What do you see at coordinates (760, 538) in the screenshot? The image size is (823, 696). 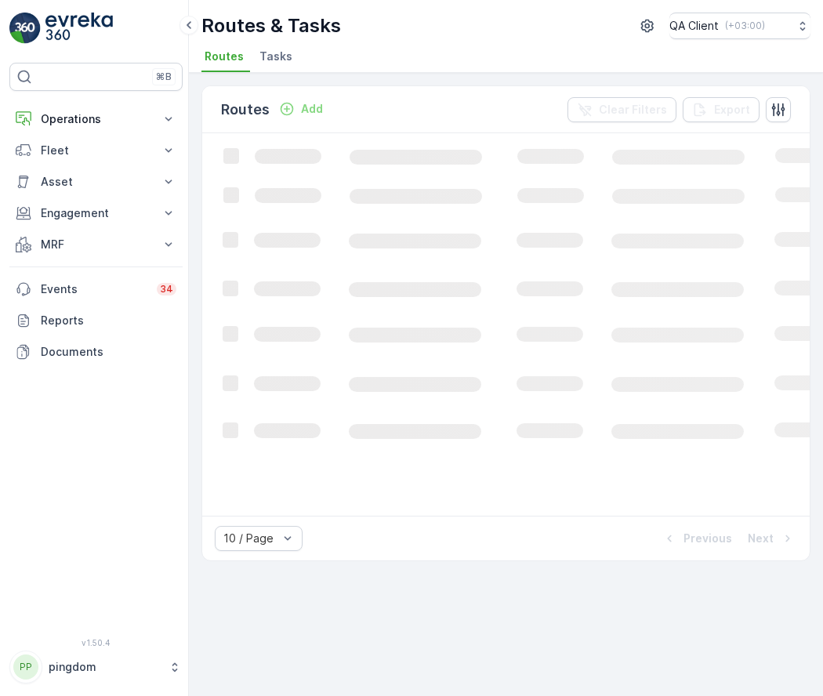 I see `p: Next` at bounding box center [760, 538].